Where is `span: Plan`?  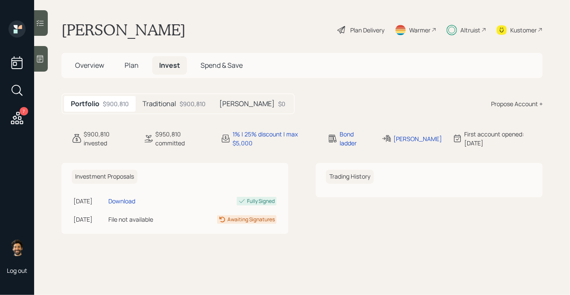
span: Plan is located at coordinates (131, 65).